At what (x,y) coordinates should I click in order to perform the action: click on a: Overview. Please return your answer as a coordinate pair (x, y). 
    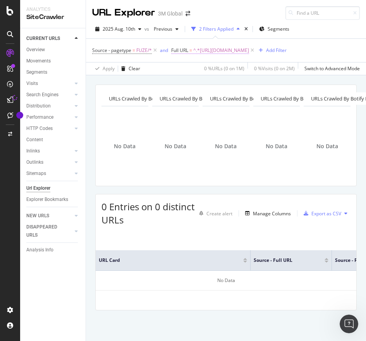
    Looking at the image, I should click on (53, 50).